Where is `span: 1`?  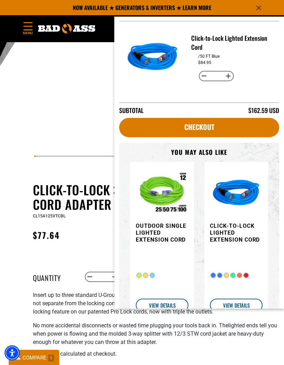 span: 1 is located at coordinates (51, 358).